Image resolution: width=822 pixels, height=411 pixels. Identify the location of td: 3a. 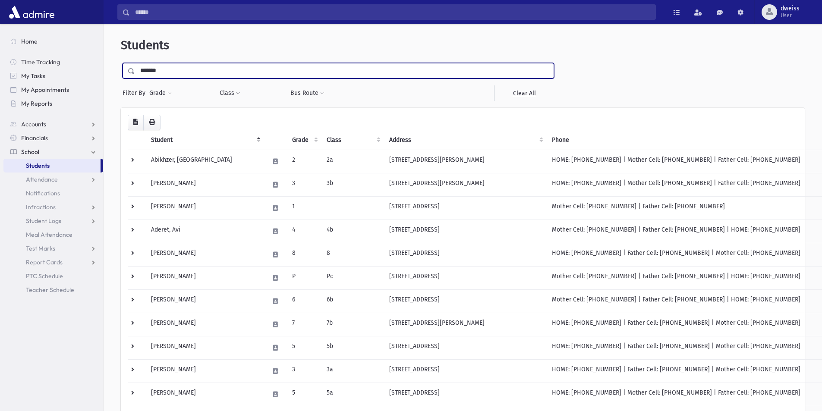
(352, 371).